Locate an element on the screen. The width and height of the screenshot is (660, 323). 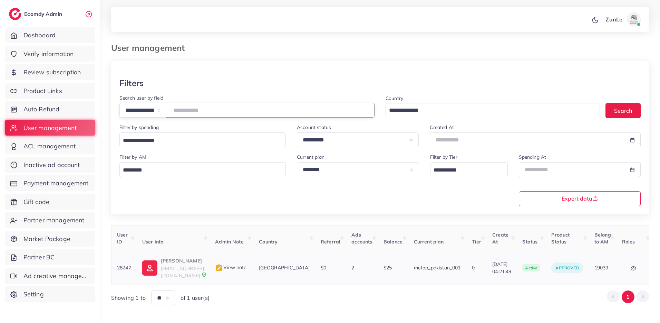
a: Market Package is located at coordinates (50, 239).